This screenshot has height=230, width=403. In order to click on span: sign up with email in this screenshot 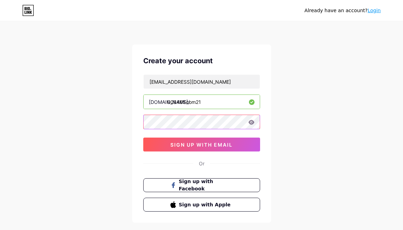, I will do `click(201, 145)`.